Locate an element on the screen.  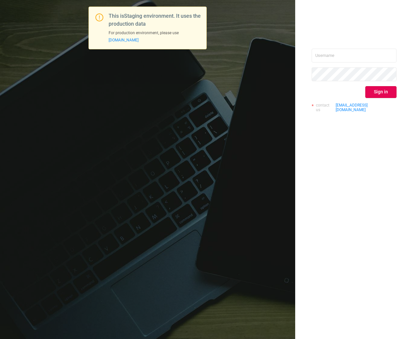
button: Sign in is located at coordinates (381, 92).